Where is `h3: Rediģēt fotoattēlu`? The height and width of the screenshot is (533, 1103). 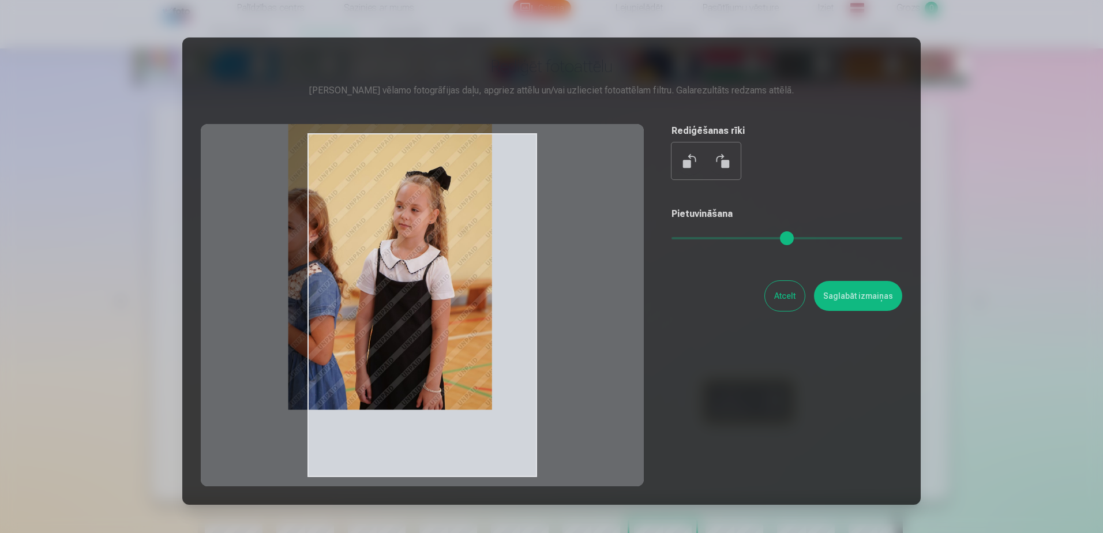
h3: Rediģēt fotoattēlu is located at coordinates (551, 66).